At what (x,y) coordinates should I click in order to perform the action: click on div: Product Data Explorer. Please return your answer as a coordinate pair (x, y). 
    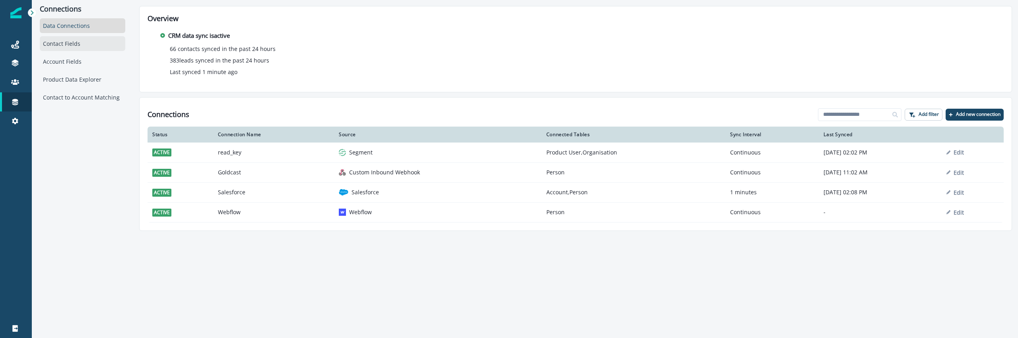
    Looking at the image, I should click on (82, 79).